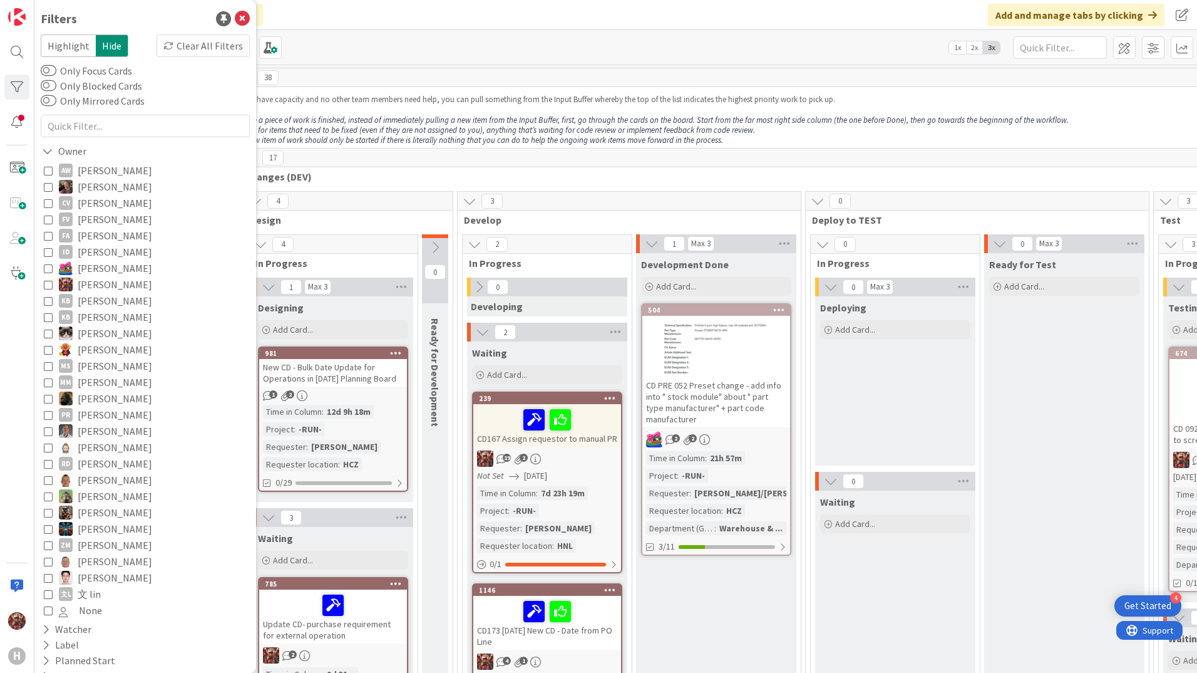 The width and height of the screenshot is (1197, 673). What do you see at coordinates (547, 398) in the screenshot?
I see `div: 239` at bounding box center [547, 398].